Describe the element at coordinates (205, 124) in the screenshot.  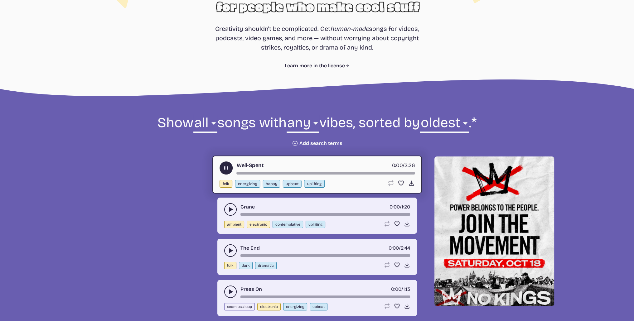
I see `select: genre` at that location.